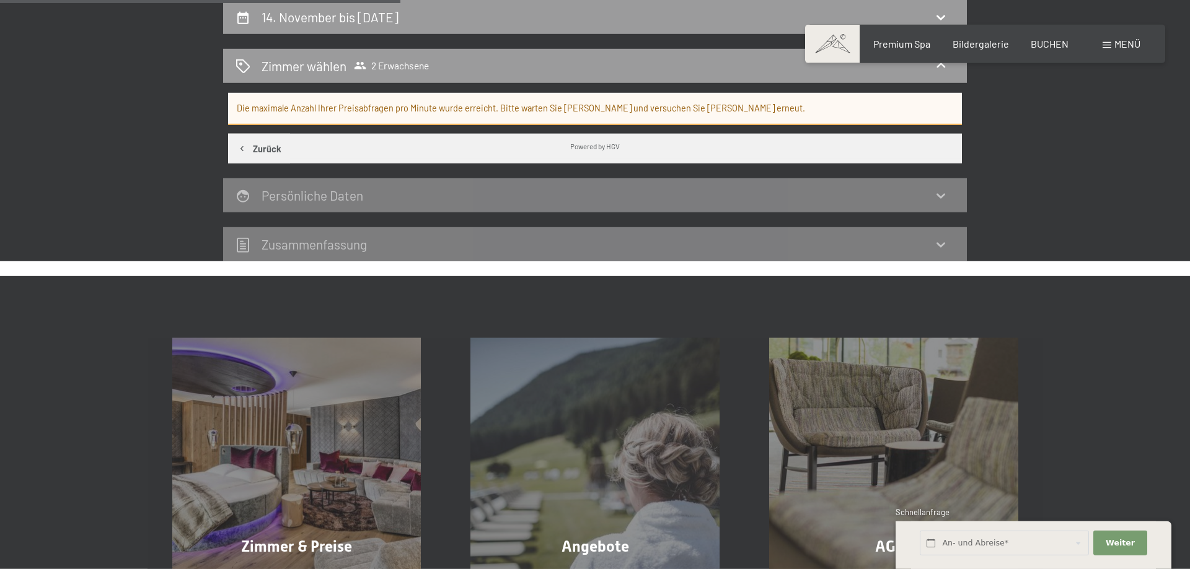 The image size is (1190, 569). Describe the element at coordinates (1049, 43) in the screenshot. I see `a: BUCHEN` at that location.